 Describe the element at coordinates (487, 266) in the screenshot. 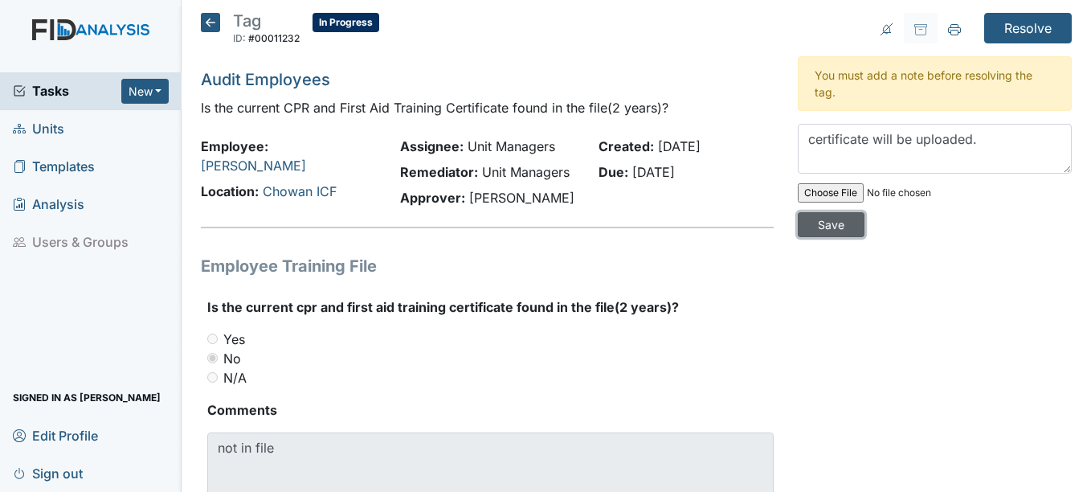

I see `h1: Employee Training File` at that location.